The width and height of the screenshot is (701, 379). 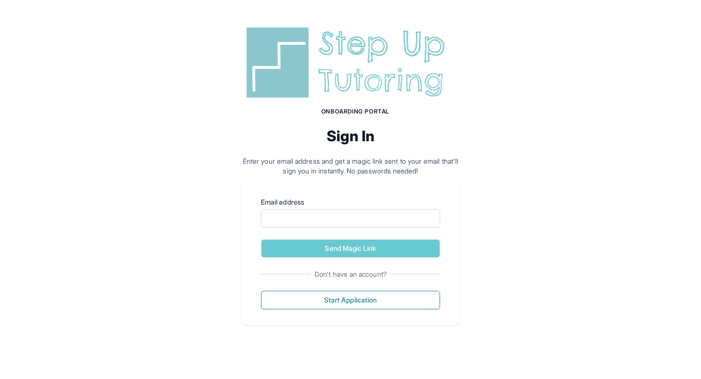 I want to click on button: Send Magic Link, so click(x=350, y=248).